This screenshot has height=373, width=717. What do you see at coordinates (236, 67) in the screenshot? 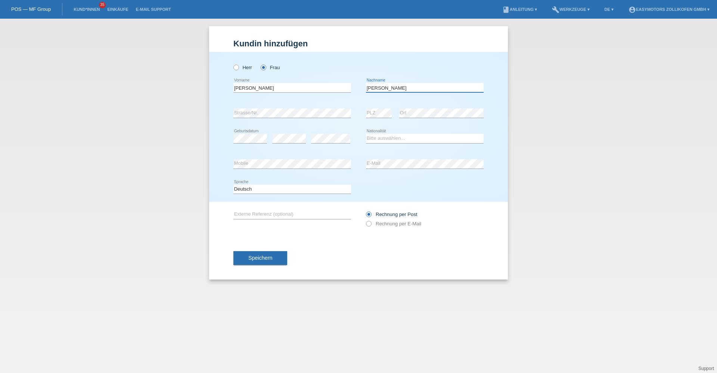
I see `input: Herr` at bounding box center [236, 67].